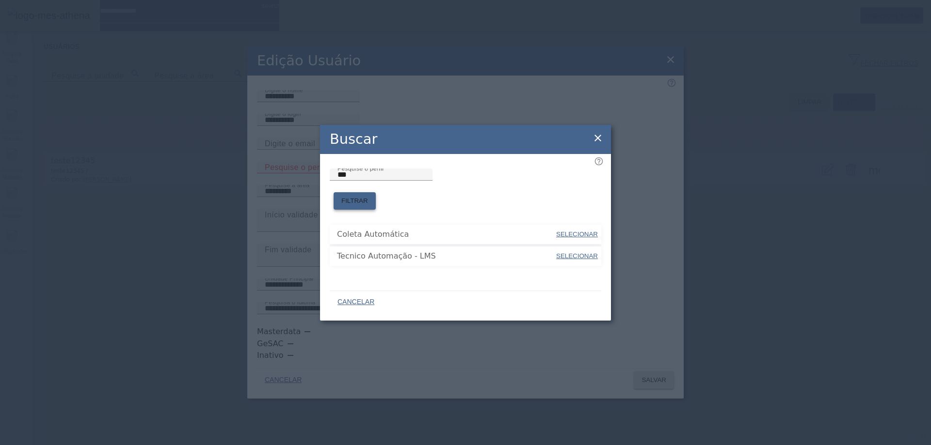 The width and height of the screenshot is (931, 445). What do you see at coordinates (446, 235) in the screenshot?
I see `span: Coleta Automática` at bounding box center [446, 235].